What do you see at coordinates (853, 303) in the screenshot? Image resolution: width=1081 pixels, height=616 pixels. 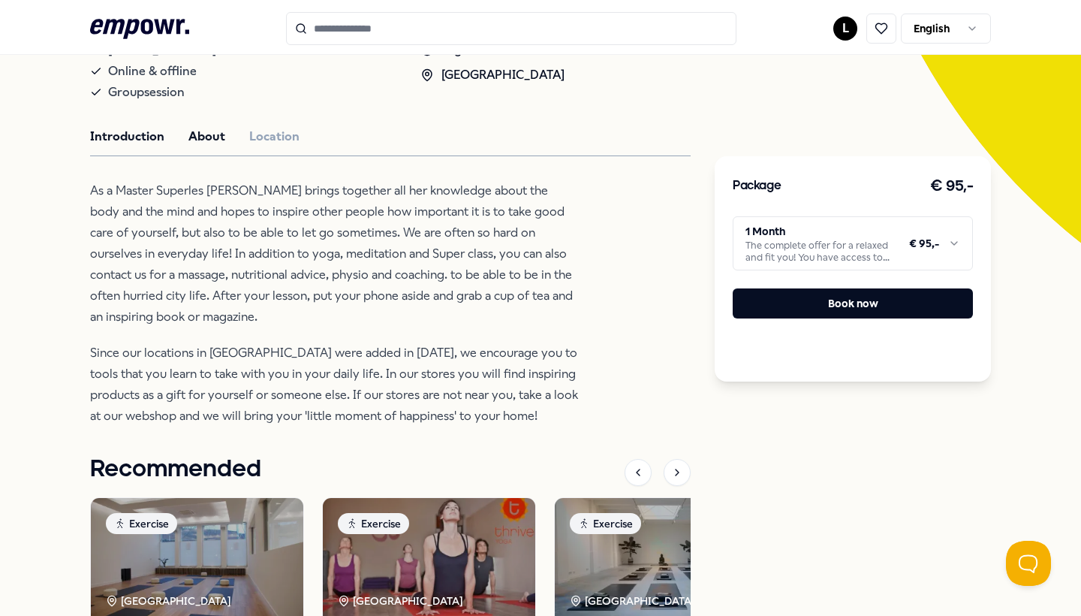 I see `button: Book now` at bounding box center [853, 303].